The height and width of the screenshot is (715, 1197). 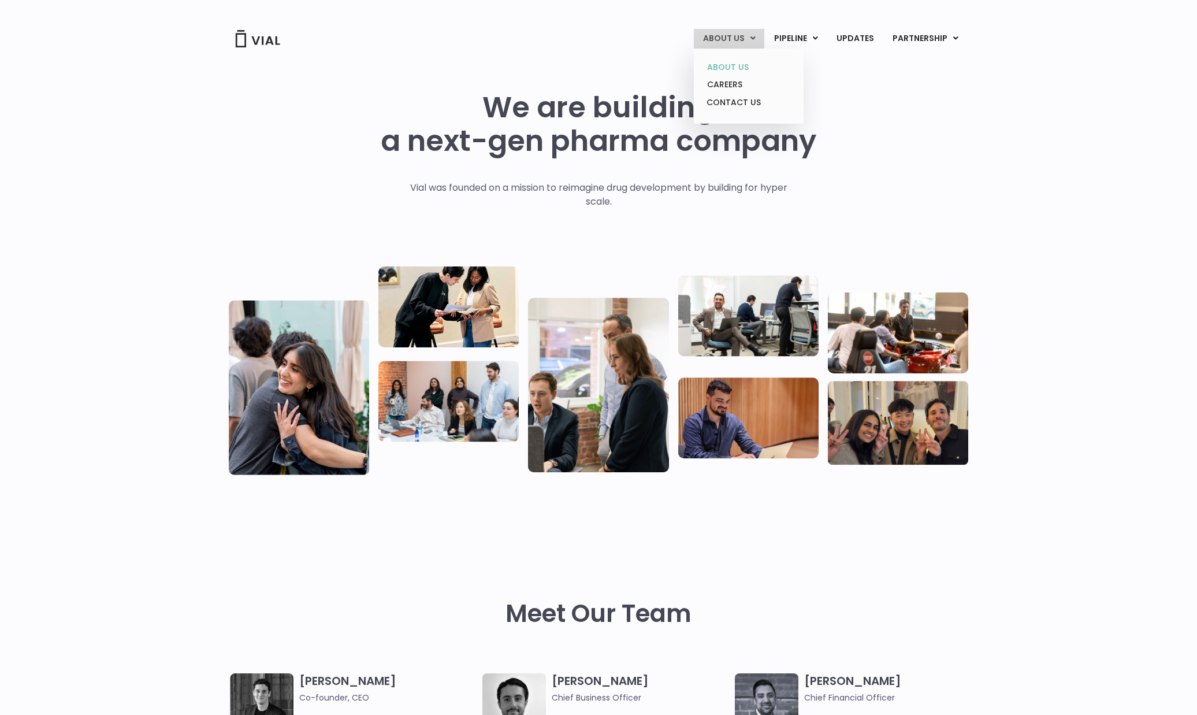 I want to click on a: PIPELINEMenu Toggle, so click(x=796, y=39).